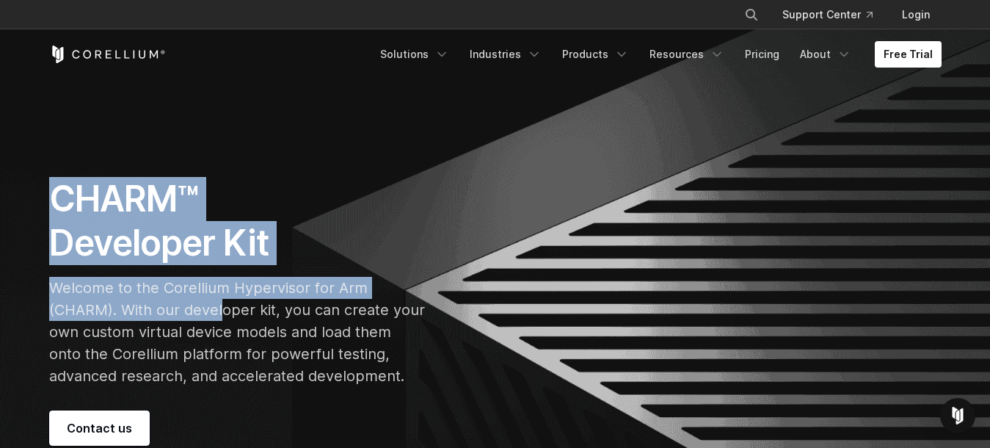  Describe the element at coordinates (237, 332) in the screenshot. I see `p: Welcome to the Corellium Hypervisor for Arm (CHARM). With our developer kit, you can create your ...` at that location.